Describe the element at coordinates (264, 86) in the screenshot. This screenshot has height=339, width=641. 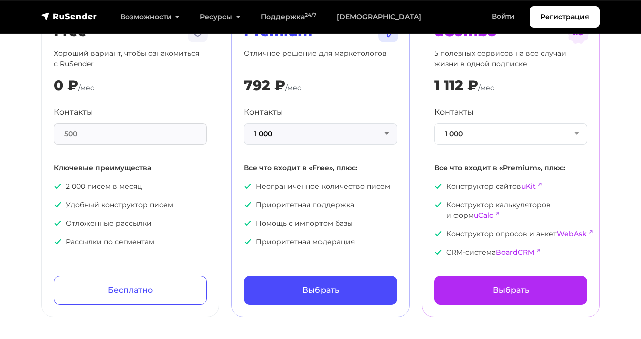
I see `div: 792 ₽` at that location.